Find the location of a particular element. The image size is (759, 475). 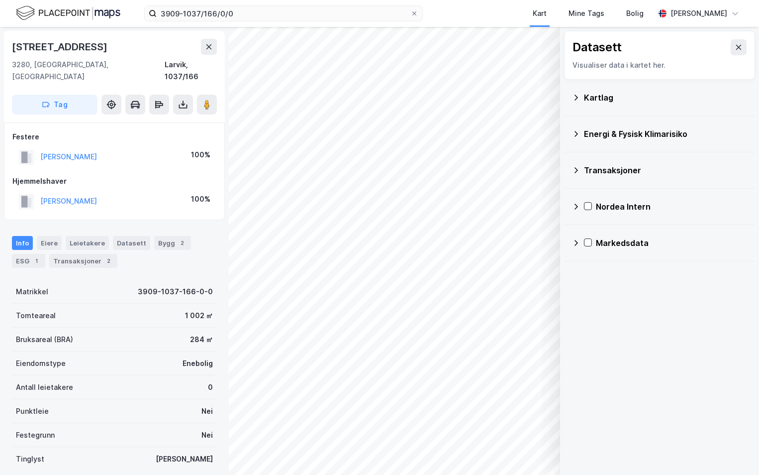

div: 1 is located at coordinates (36, 261).